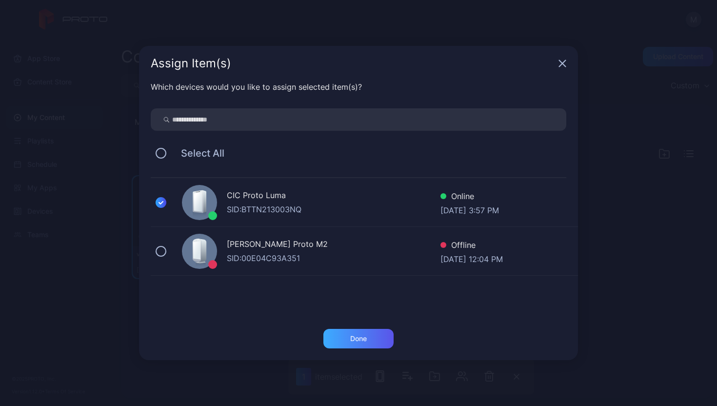 The height and width of the screenshot is (406, 717). What do you see at coordinates (198, 153) in the screenshot?
I see `span: Select All` at bounding box center [198, 153].